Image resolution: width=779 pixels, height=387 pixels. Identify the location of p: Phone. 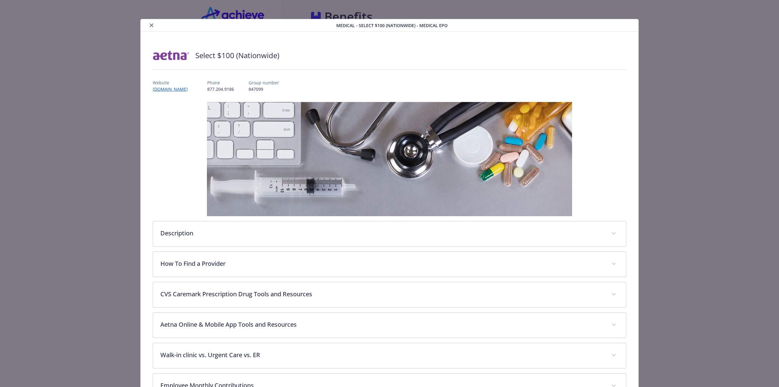
(221, 82).